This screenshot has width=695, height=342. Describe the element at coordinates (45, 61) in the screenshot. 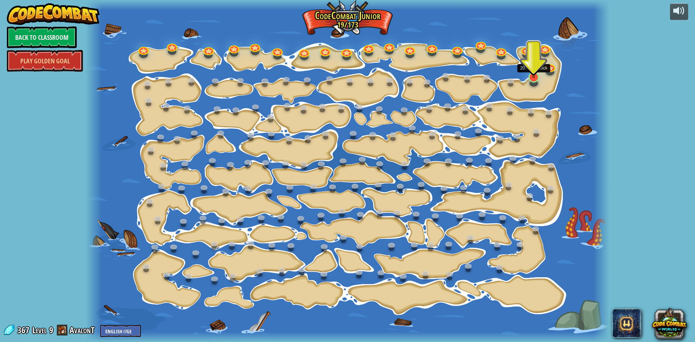

I see `a: Play Golden Goal` at that location.